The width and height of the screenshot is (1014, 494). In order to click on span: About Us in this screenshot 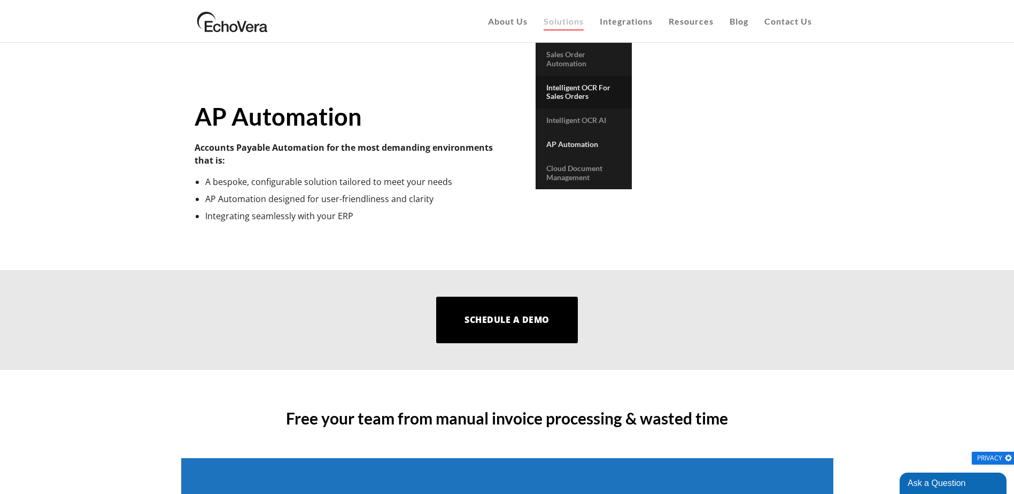, I will do `click(508, 21)`.